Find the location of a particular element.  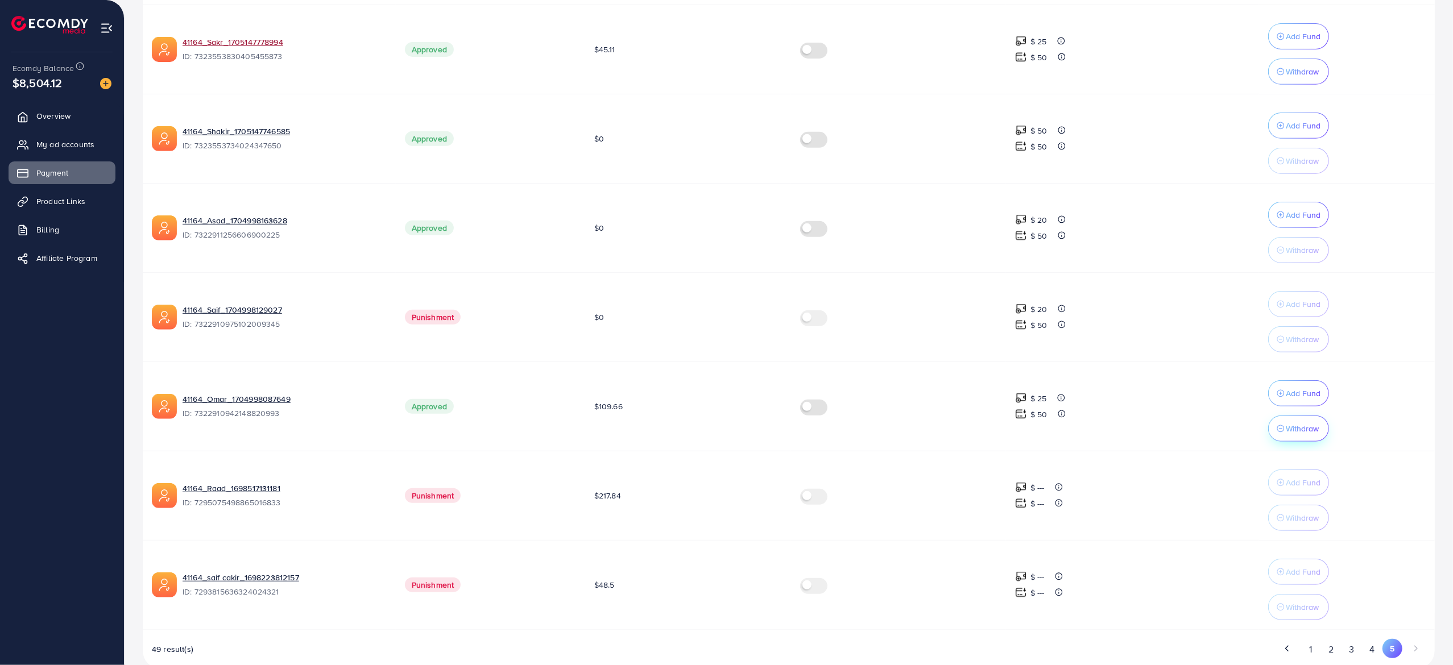

a: My ad accounts is located at coordinates (62, 144).